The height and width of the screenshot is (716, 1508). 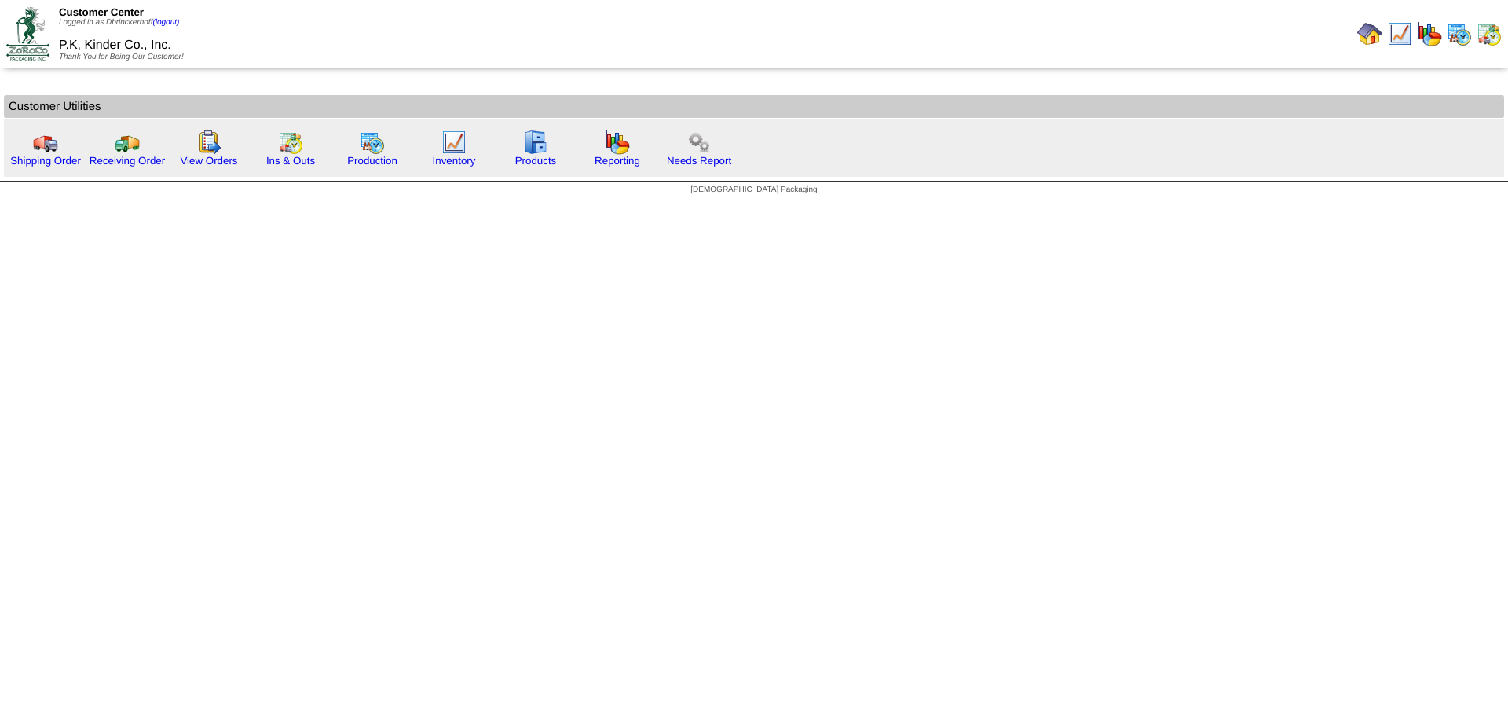 I want to click on img: workorder.gif, so click(x=209, y=142).